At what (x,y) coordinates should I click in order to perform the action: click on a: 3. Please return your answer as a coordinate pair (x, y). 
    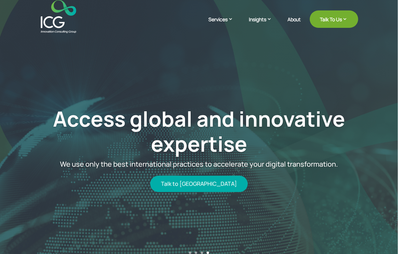
    Looking at the image, I should click on (202, 253).